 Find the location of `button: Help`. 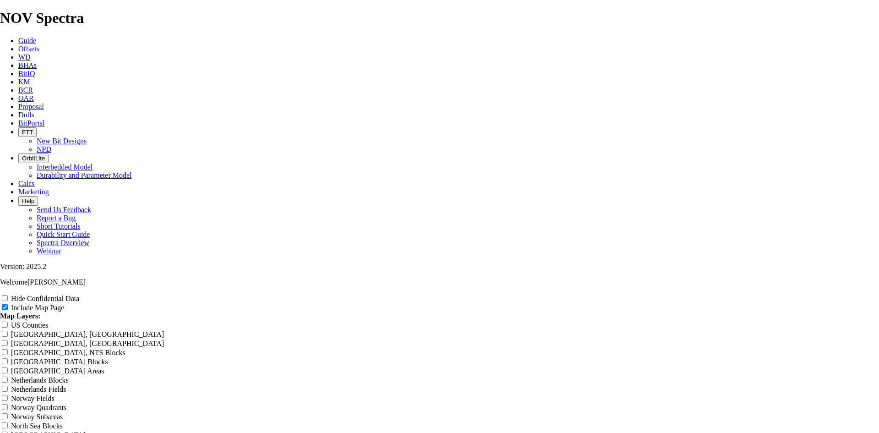

button: Help is located at coordinates (28, 201).